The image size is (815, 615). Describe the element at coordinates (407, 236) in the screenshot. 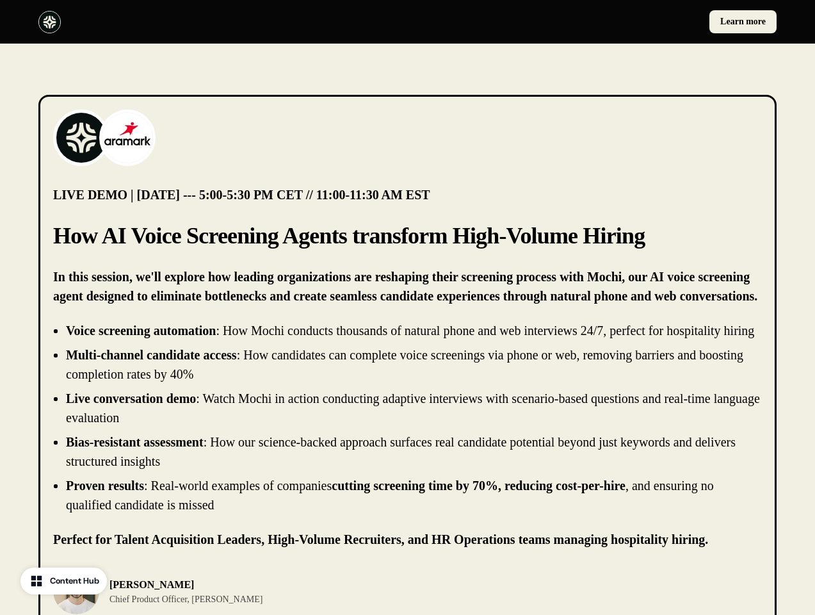

I see `p: How AI Voice Screening Agents transform High-Volume Hiring` at that location.